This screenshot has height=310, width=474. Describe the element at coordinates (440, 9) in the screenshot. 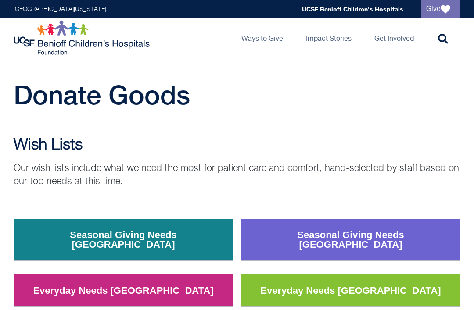

I see `a: Give` at that location.